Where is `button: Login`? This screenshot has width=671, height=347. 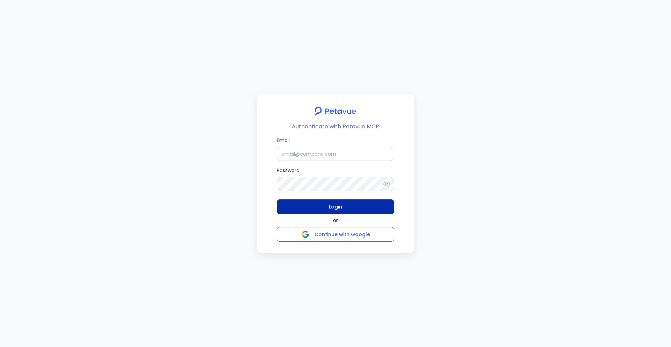
button: Login is located at coordinates (335, 206).